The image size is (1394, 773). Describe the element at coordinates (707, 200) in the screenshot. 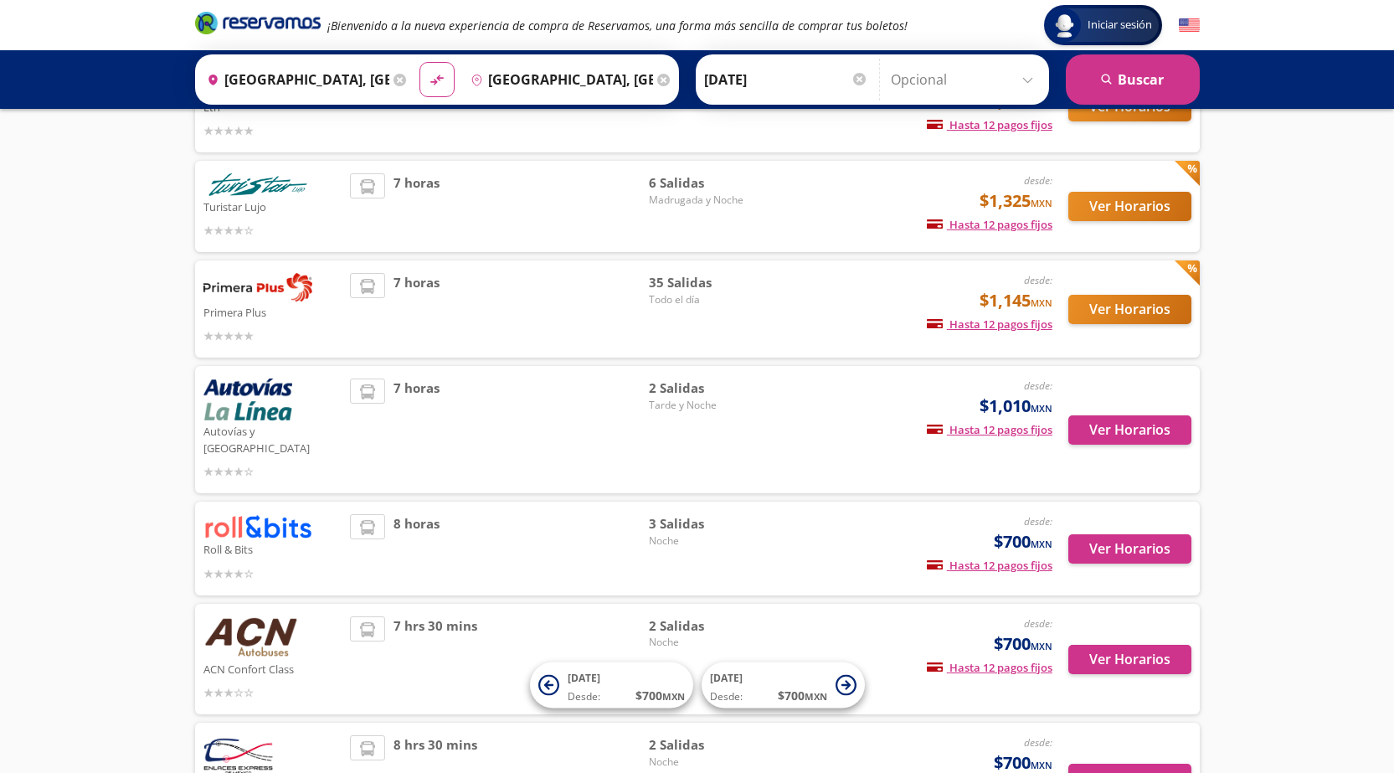

I see `span: Madrugada y Noche` at that location.